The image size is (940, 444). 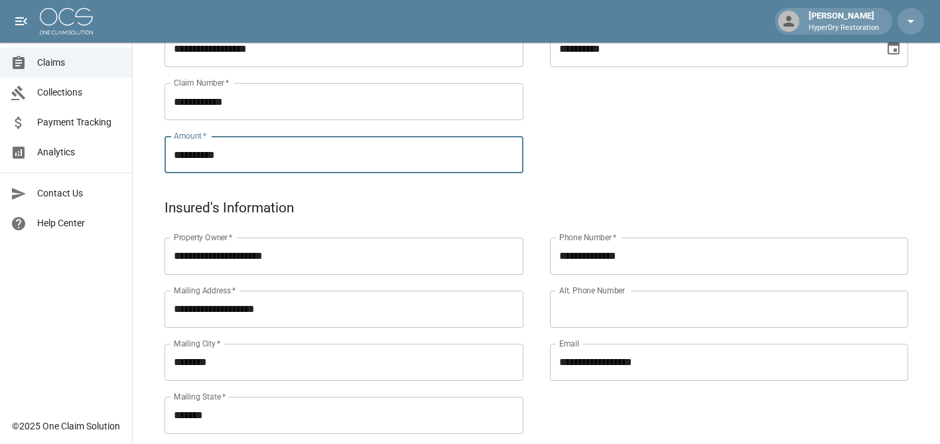 What do you see at coordinates (79, 92) in the screenshot?
I see `span: Collections` at bounding box center [79, 92].